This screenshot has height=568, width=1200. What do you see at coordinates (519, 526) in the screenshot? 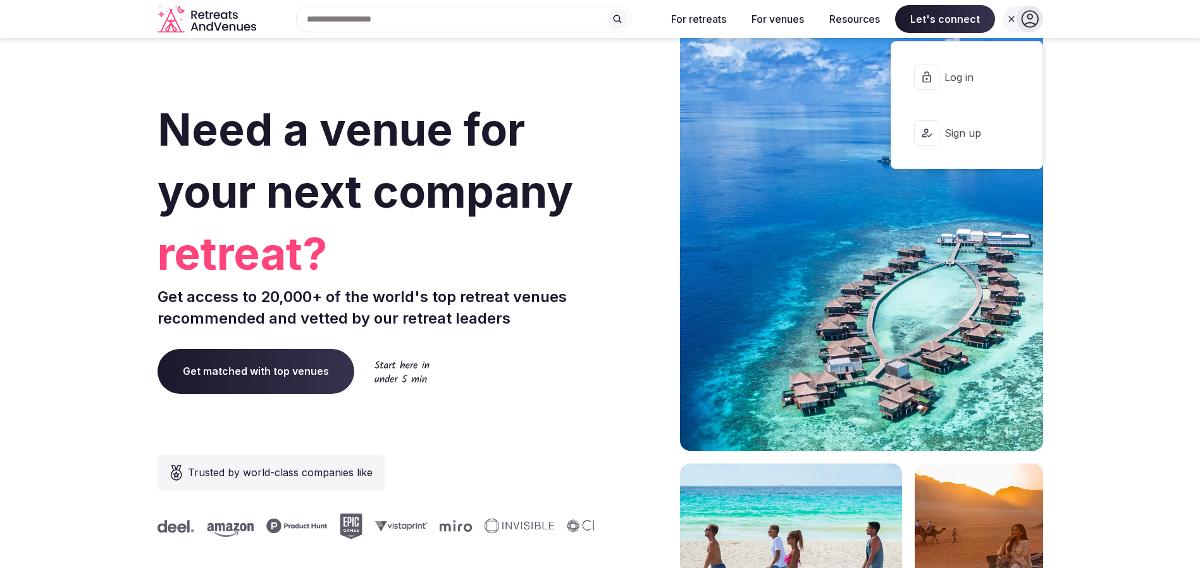
I see `svg: Invisible company logo` at bounding box center [519, 526].